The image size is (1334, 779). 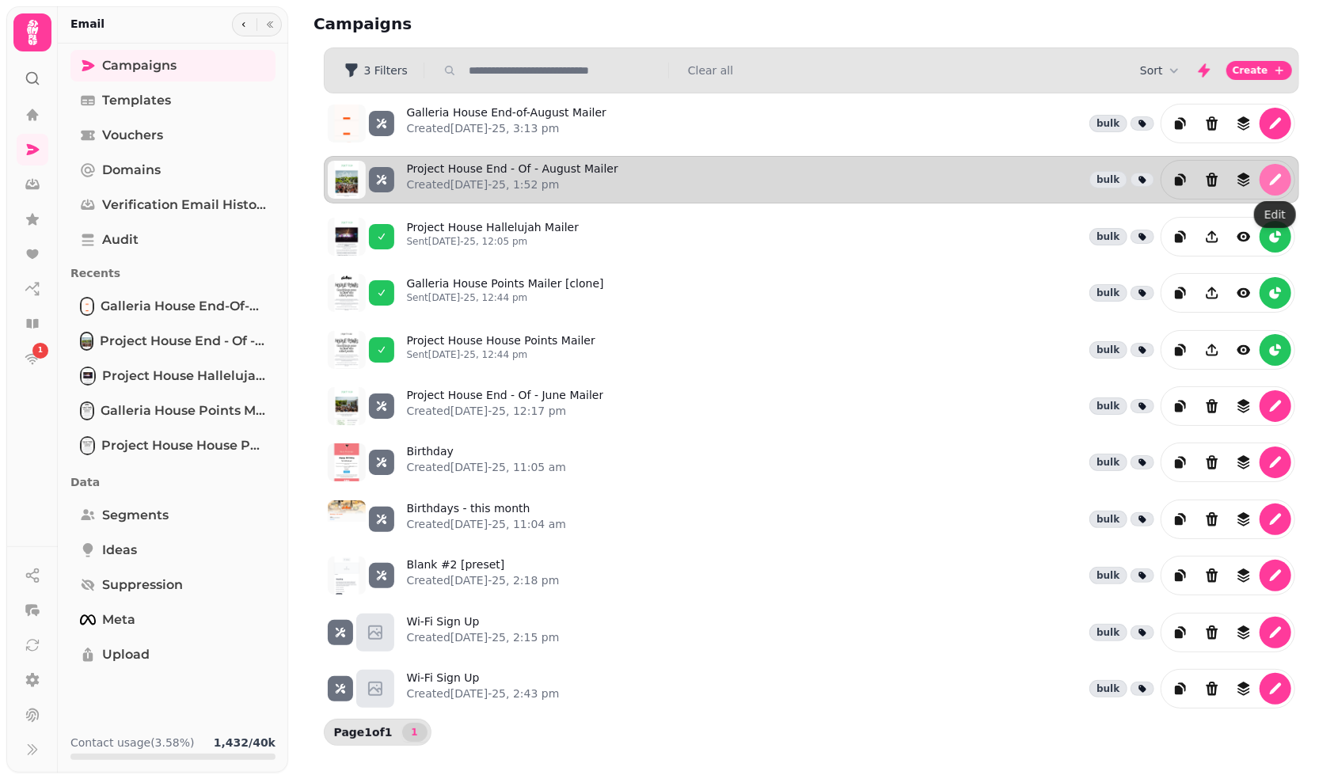 What do you see at coordinates (173, 240) in the screenshot?
I see `a: Audit` at bounding box center [173, 240].